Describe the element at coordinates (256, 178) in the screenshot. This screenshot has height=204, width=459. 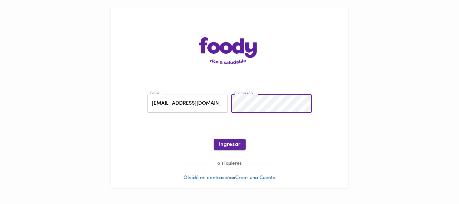
I see `a: Crear una Cuenta` at that location.